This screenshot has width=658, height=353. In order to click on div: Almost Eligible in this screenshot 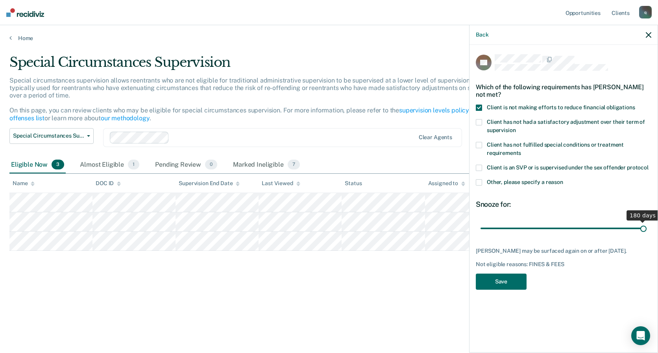, I will do `click(109, 165)`.